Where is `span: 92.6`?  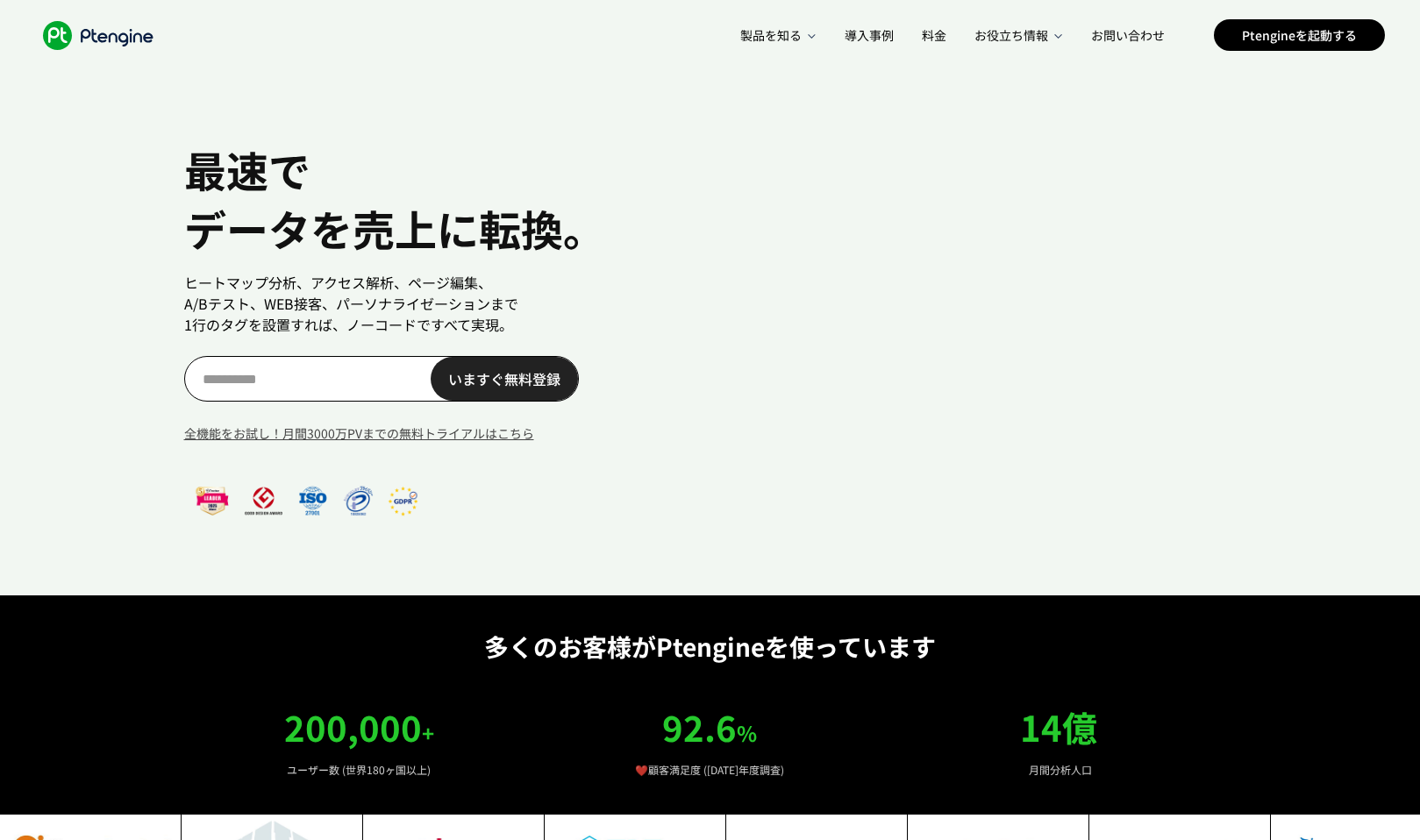 span: 92.6 is located at coordinates (699, 727).